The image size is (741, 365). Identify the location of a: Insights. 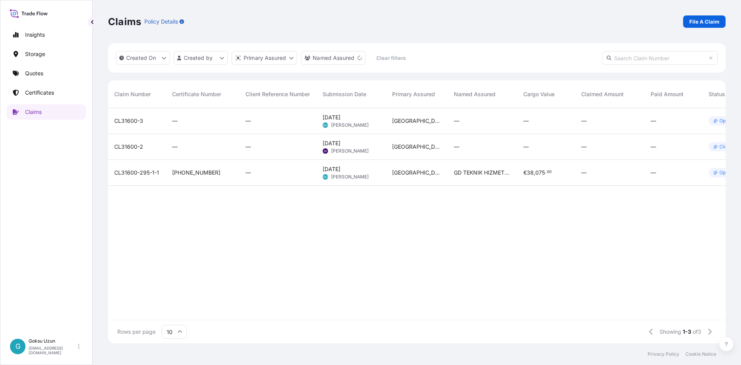
(46, 35).